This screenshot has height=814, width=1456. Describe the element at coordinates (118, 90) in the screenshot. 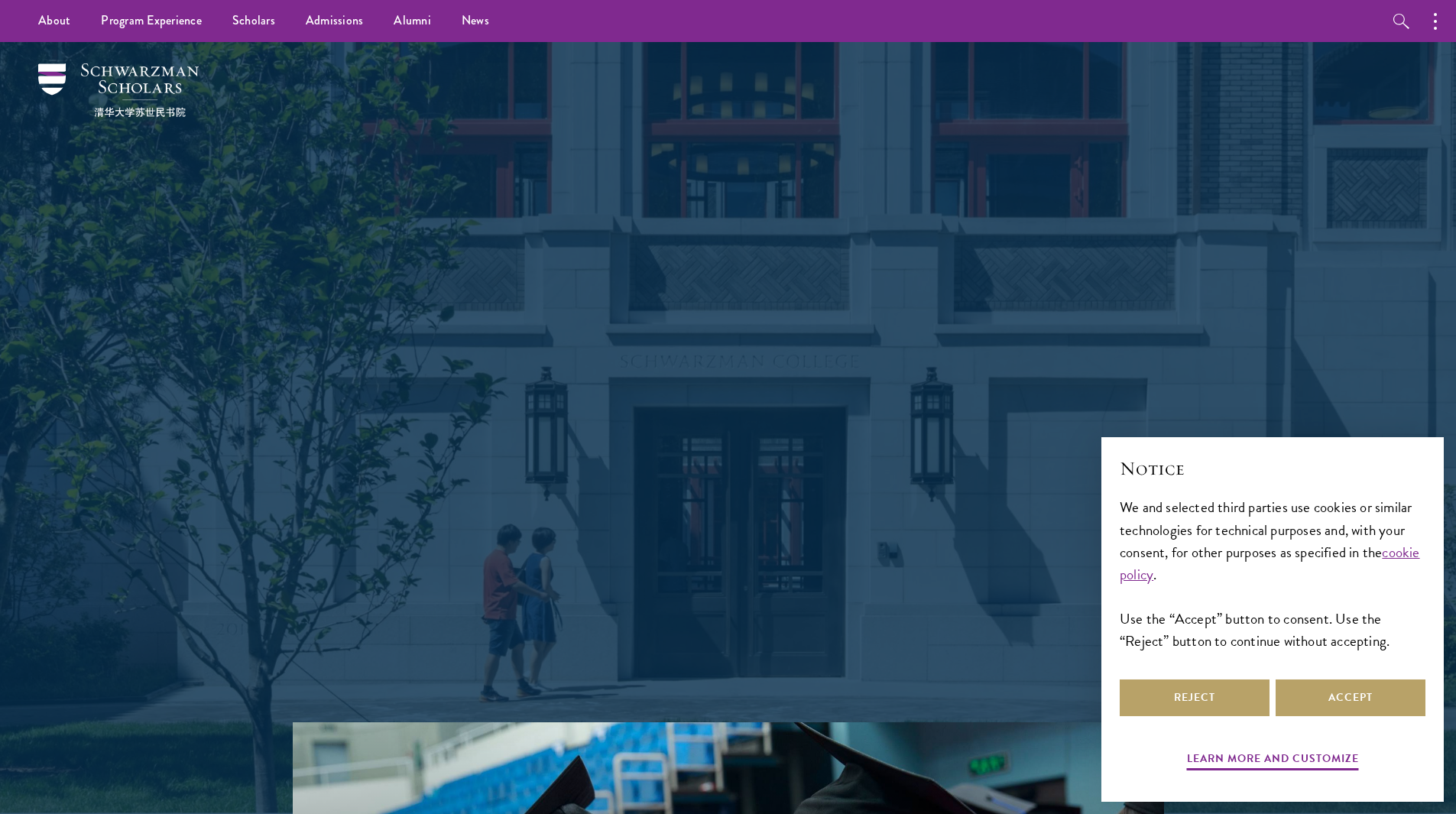

I see `img: Schwarzman Scholars` at that location.